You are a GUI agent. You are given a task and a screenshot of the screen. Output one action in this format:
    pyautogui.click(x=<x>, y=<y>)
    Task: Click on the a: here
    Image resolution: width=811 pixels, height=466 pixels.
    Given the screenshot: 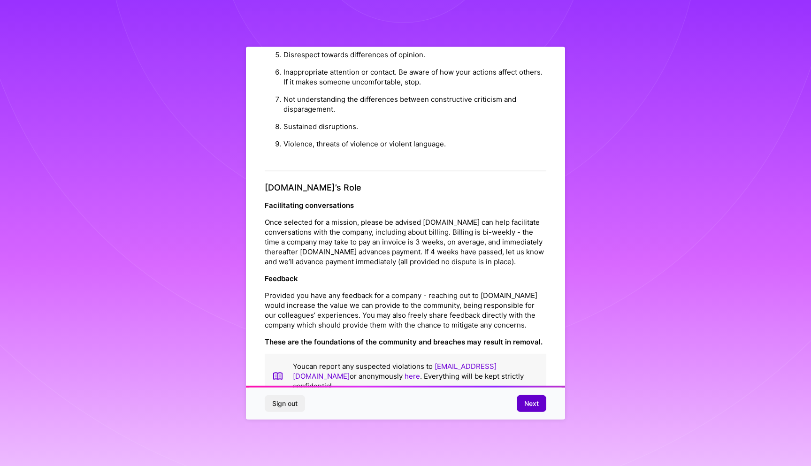 What is the action you would take?
    pyautogui.click(x=412, y=376)
    